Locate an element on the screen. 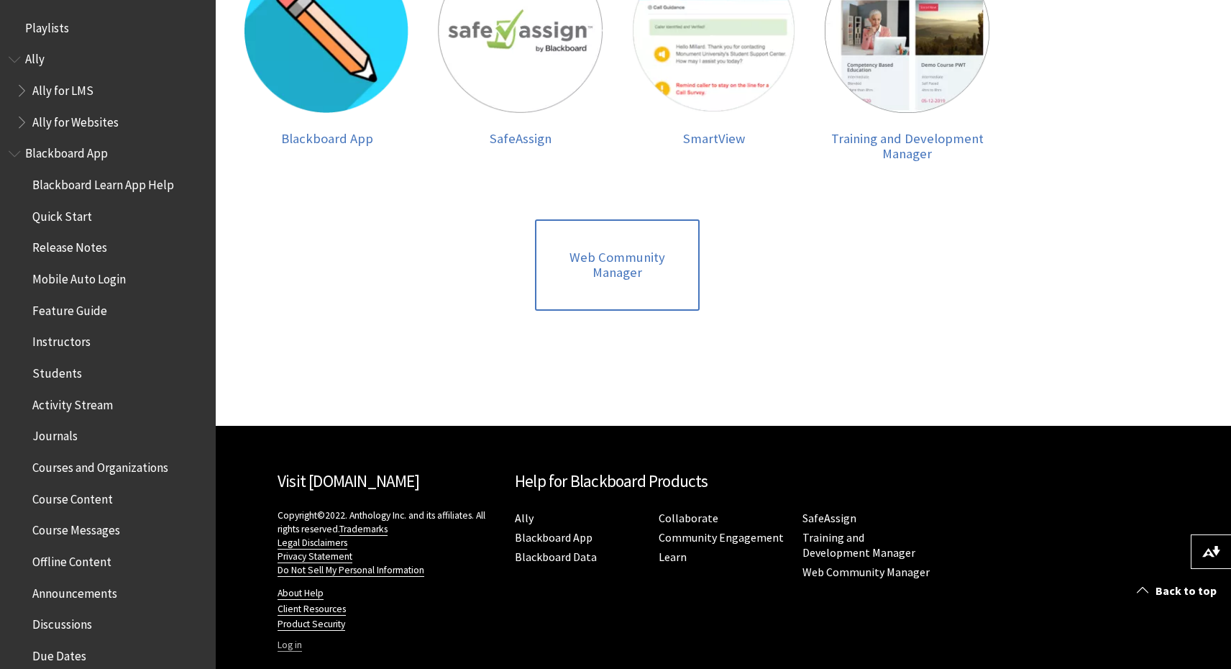 This screenshot has height=669, width=1231. span: Web Community Manager is located at coordinates (617, 265).